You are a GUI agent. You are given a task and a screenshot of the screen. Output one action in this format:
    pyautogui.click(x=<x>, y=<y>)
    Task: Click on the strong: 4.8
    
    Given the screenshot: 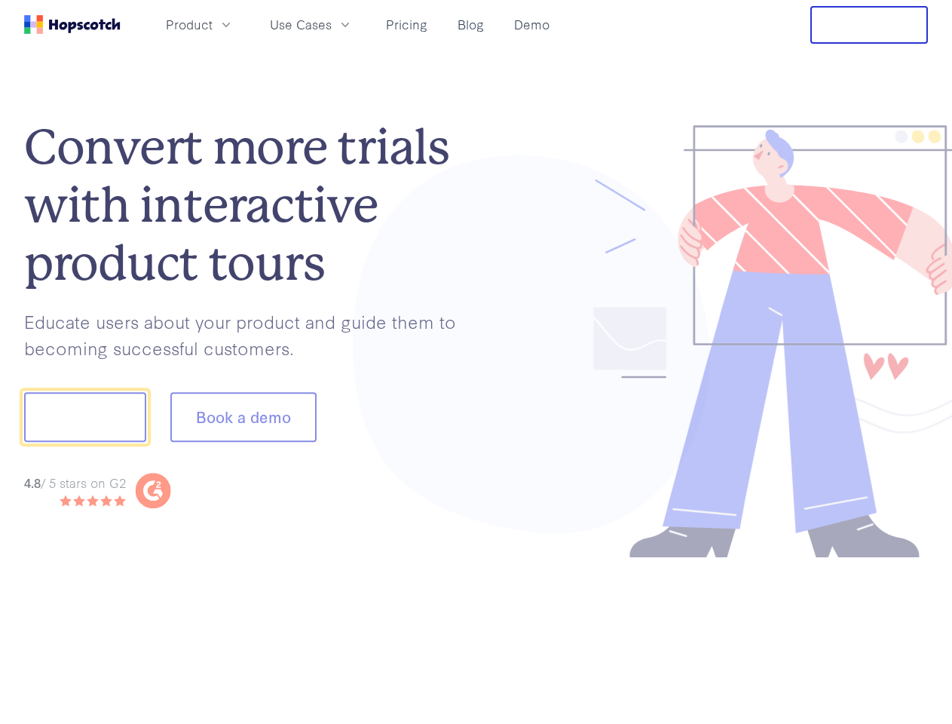 What is the action you would take?
    pyautogui.click(x=32, y=482)
    